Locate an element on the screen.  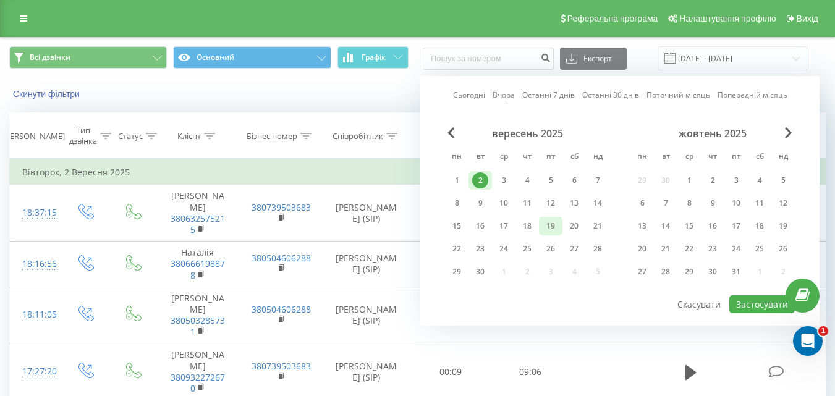
div: нд 12 жовт 2025 р. is located at coordinates (783, 203).